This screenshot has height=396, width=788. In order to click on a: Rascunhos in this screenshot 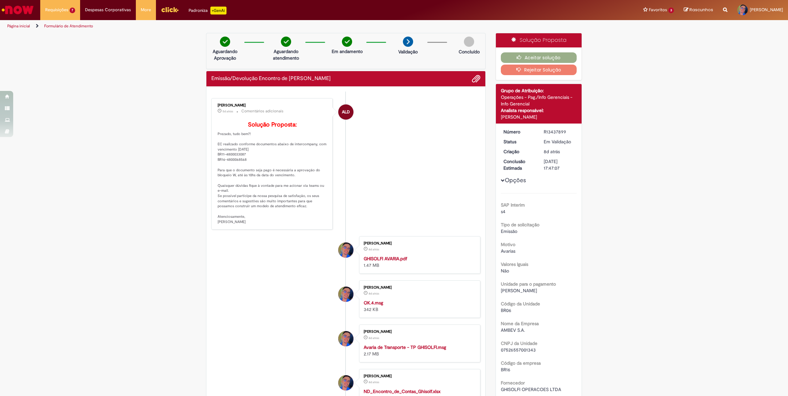, I will do `click(698, 10)`.